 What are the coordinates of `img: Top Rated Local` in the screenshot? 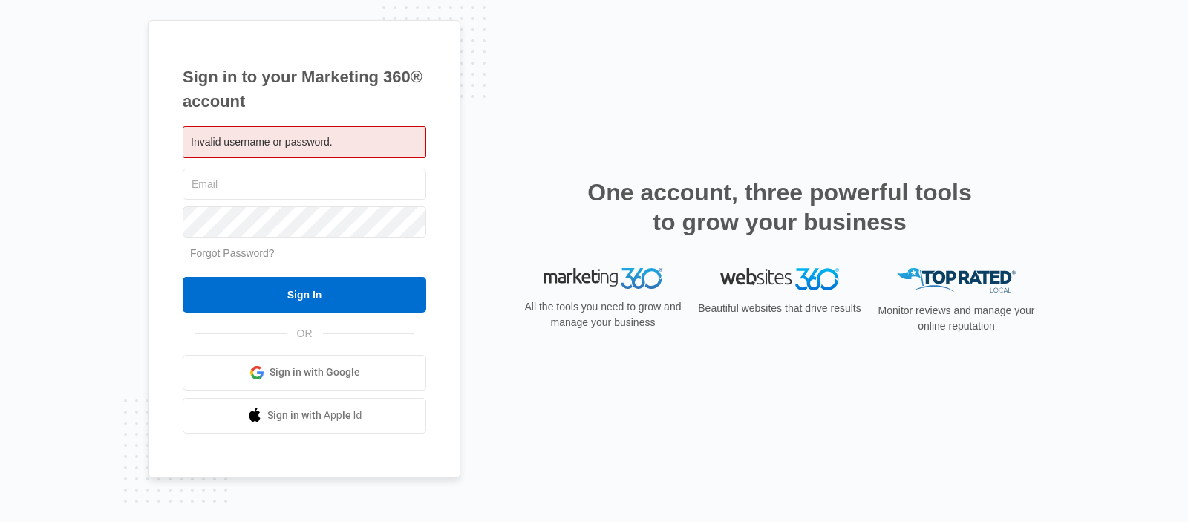 It's located at (956, 280).